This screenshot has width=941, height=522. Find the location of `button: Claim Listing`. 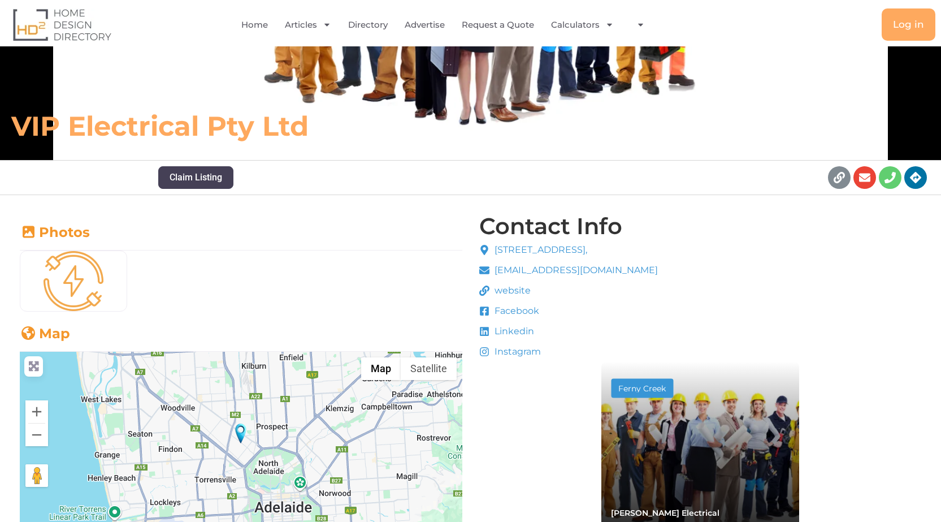

button: Claim Listing is located at coordinates (196, 177).